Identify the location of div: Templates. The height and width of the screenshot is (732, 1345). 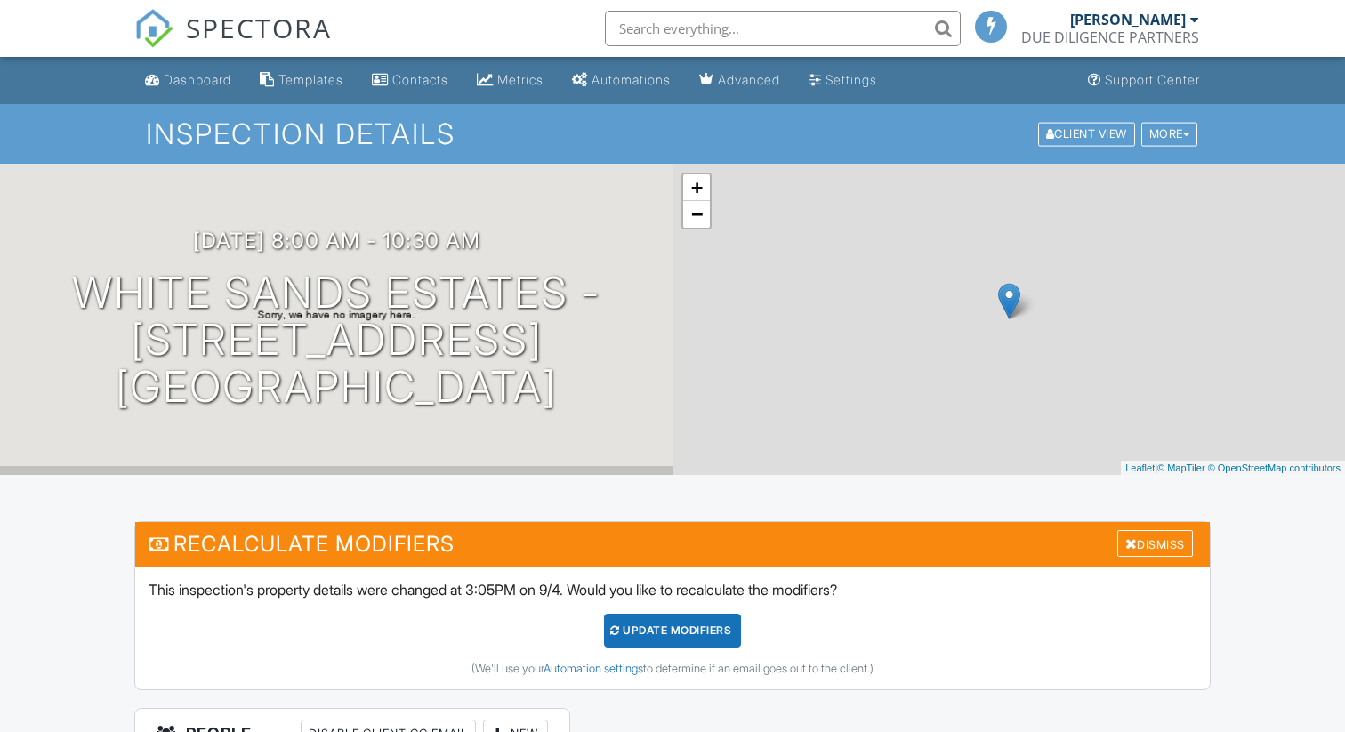
(310, 79).